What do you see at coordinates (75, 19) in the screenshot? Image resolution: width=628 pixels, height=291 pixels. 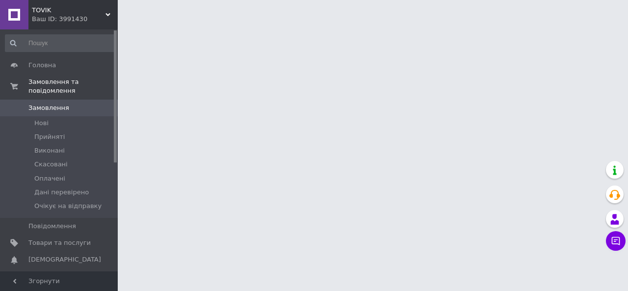 I see `div: Ваш ID: 3991430` at bounding box center [75, 19].